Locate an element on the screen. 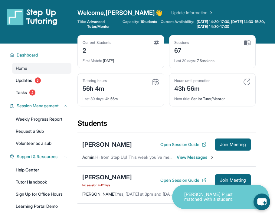  span: Current Availability: is located at coordinates (177, 24).